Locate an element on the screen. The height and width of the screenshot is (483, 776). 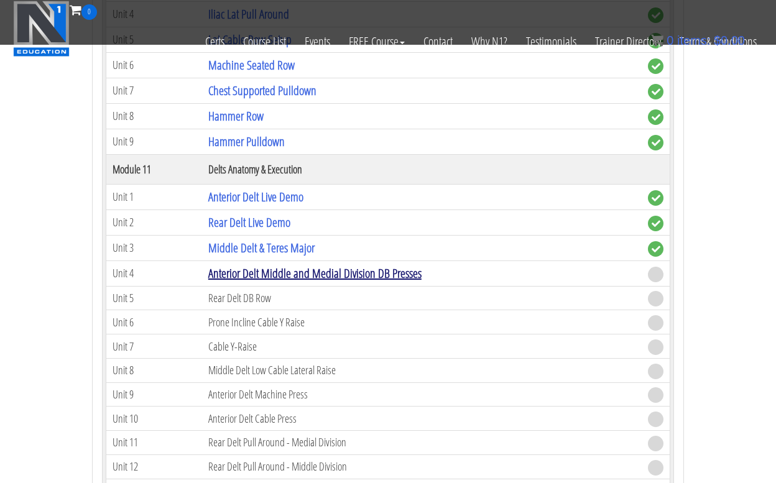
a: 0 items: $0.00 is located at coordinates (698, 40).